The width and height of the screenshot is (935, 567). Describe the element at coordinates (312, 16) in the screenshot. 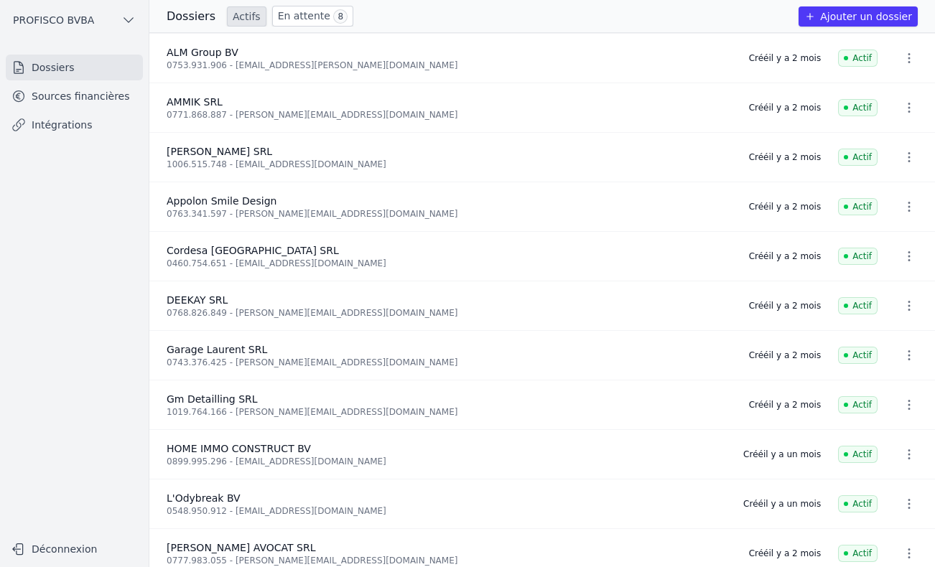

I see `a: En attente 8` at that location.